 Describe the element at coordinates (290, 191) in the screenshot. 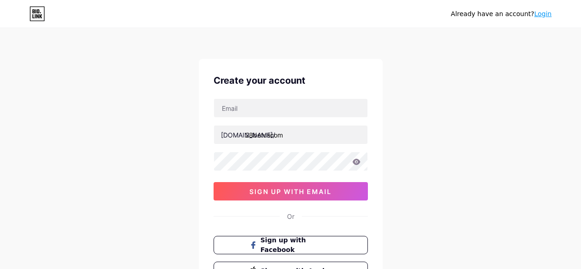

I see `span: sign up with email` at that location.